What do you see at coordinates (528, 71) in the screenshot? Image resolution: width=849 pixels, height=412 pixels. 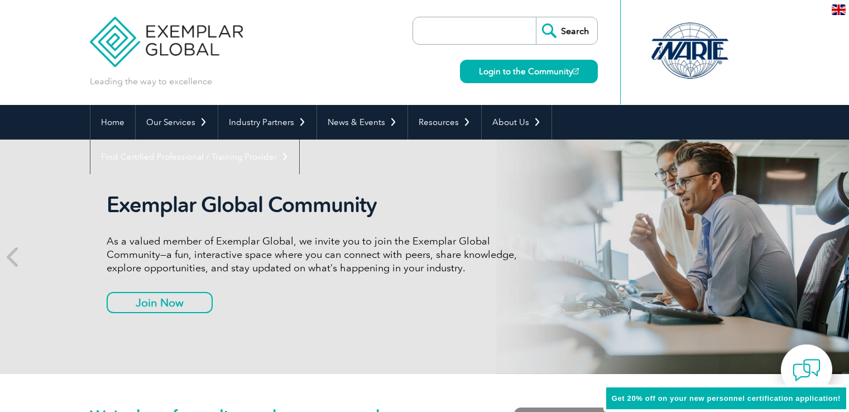 I see `a: Login to the Community` at bounding box center [528, 71].